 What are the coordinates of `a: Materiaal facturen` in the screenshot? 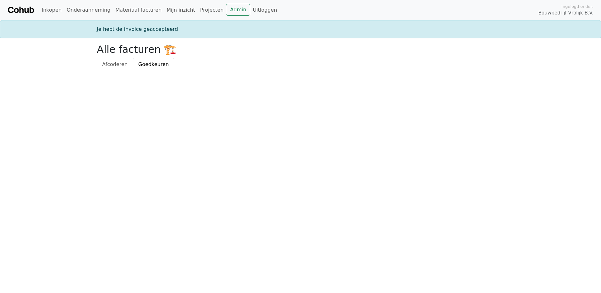 It's located at (138, 10).